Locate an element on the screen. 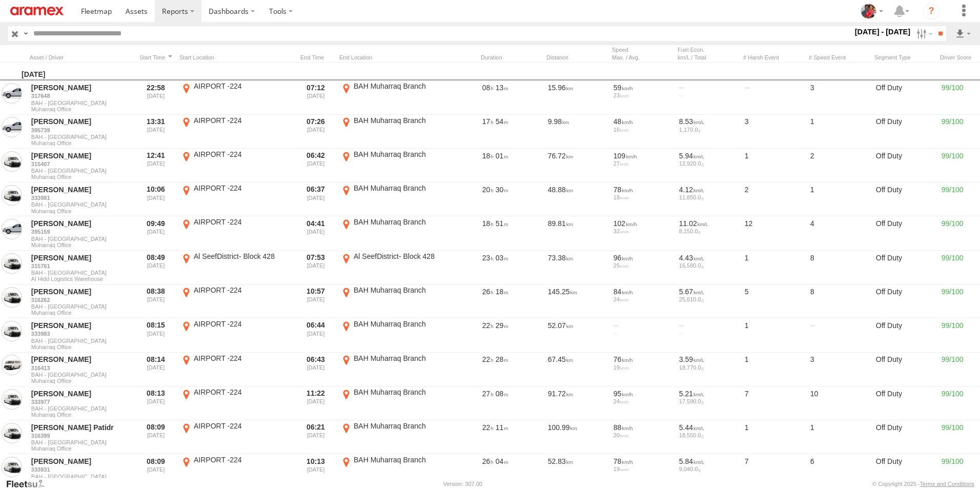 This screenshot has height=489, width=980. div: 5.67 is located at coordinates (709, 292).